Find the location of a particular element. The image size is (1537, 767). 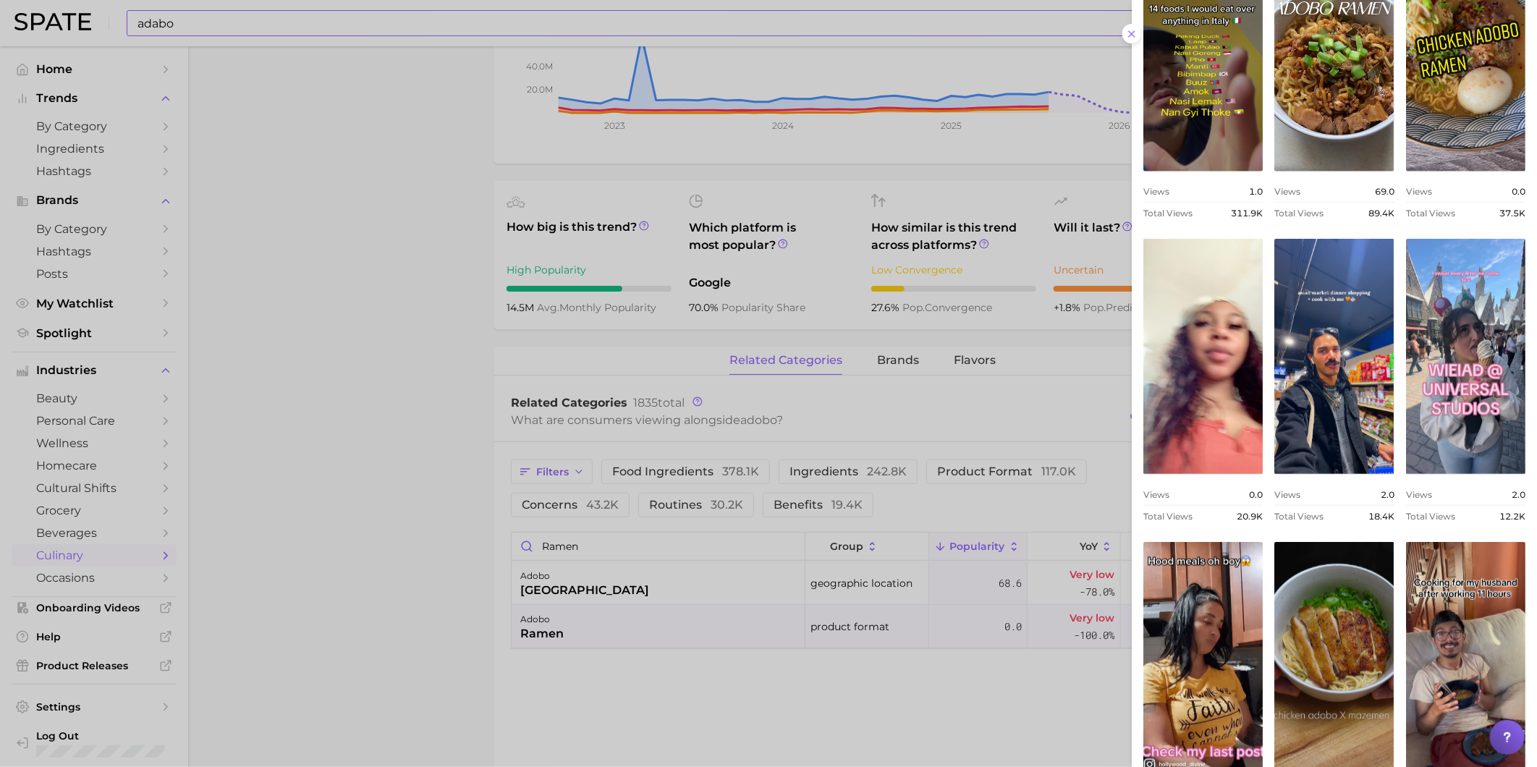

span: 311.9k is located at coordinates (1247, 213).